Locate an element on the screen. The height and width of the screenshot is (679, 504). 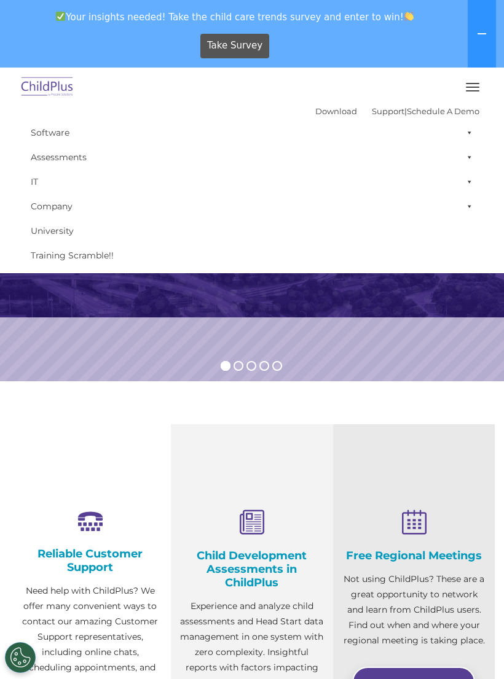
a: Assessments is located at coordinates (252, 157).